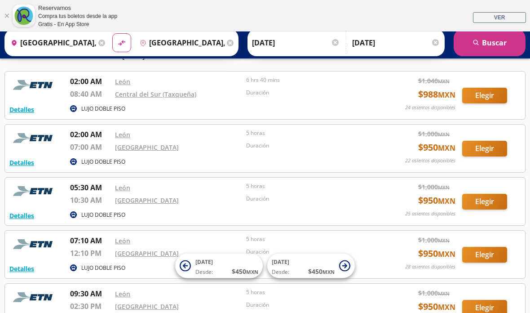 This screenshot has width=530, height=313. What do you see at coordinates (431, 267) in the screenshot?
I see `p: 28 asientos disponibles` at bounding box center [431, 267].